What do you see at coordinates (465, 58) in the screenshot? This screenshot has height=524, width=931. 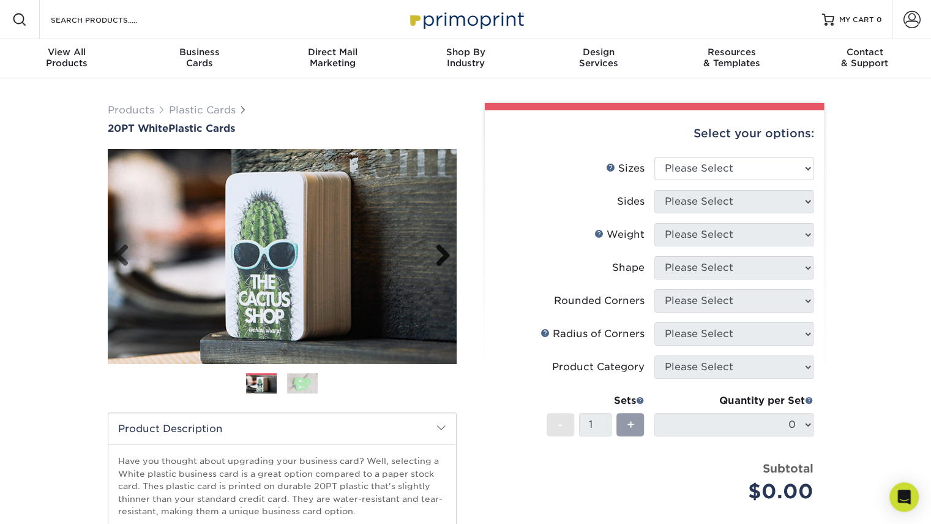 I see `div: Industry` at bounding box center [465, 58].